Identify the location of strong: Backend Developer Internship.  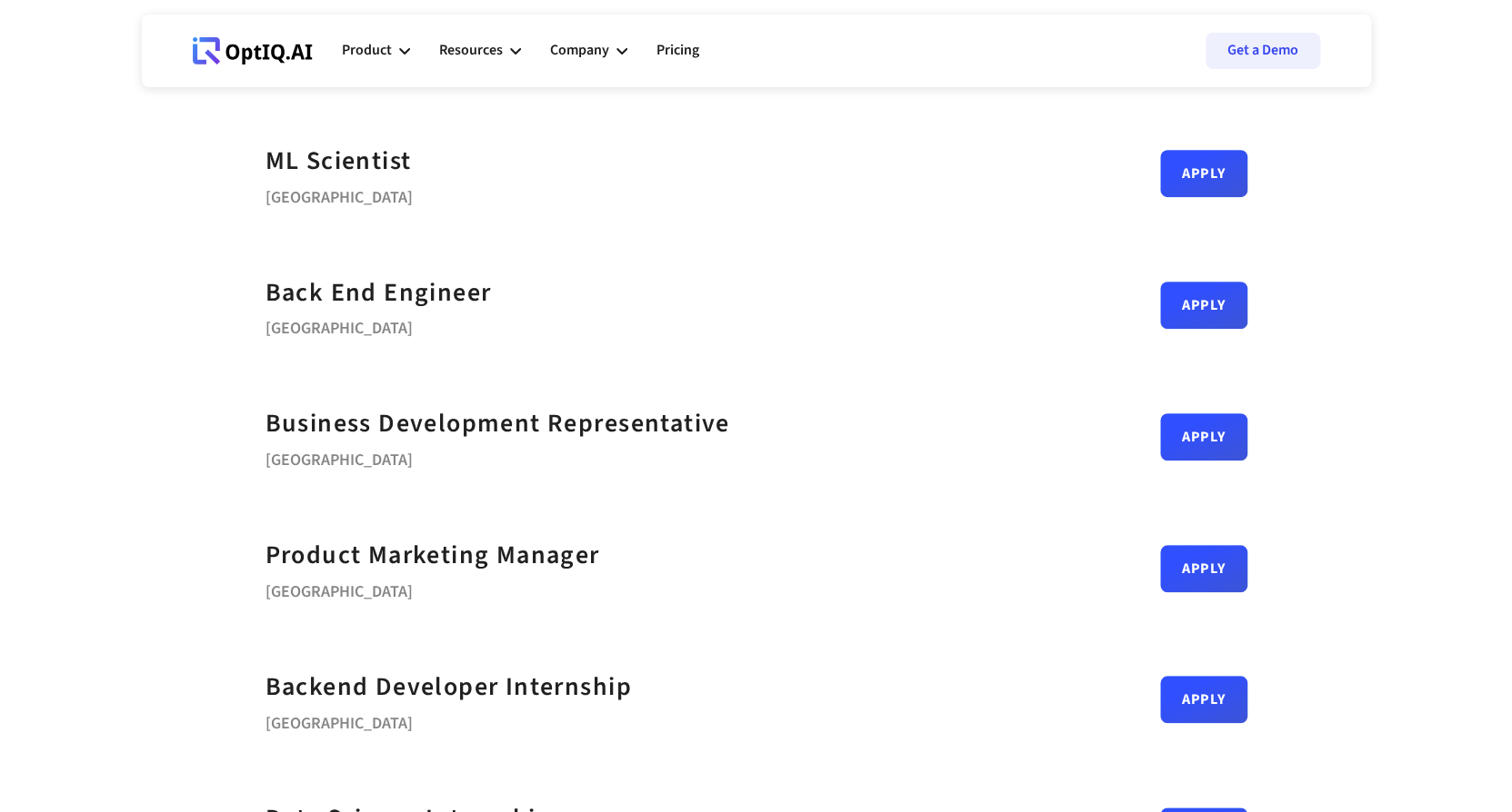
(448, 687).